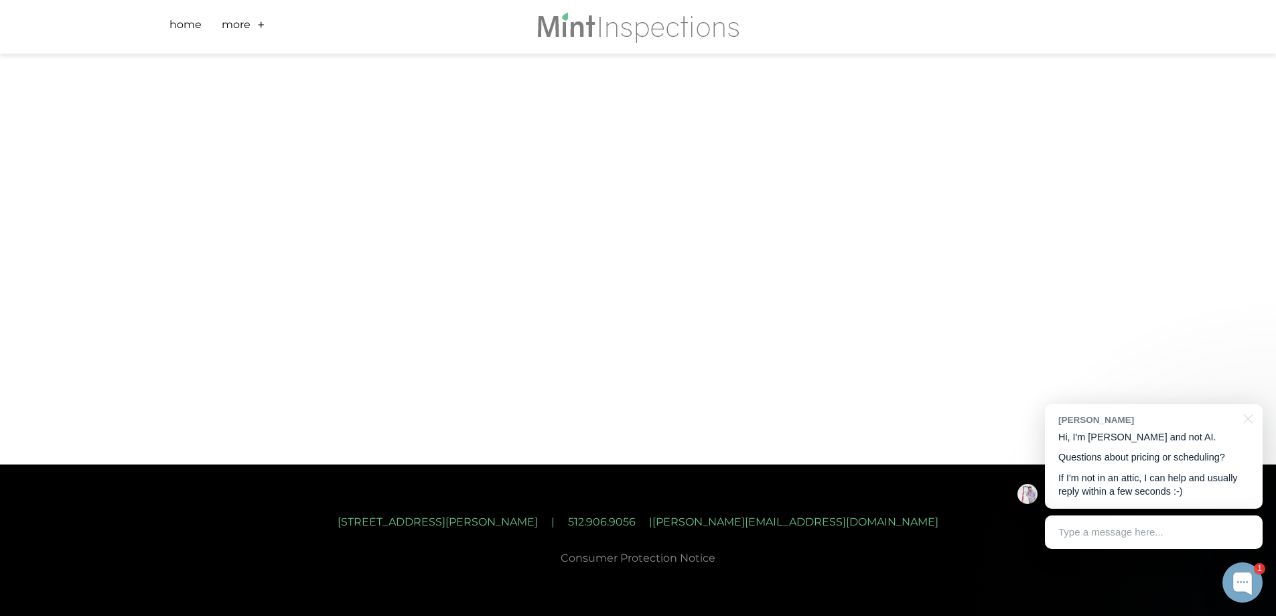  Describe the element at coordinates (1153, 457) in the screenshot. I see `p: Questions about pricing or scheduling?` at that location.